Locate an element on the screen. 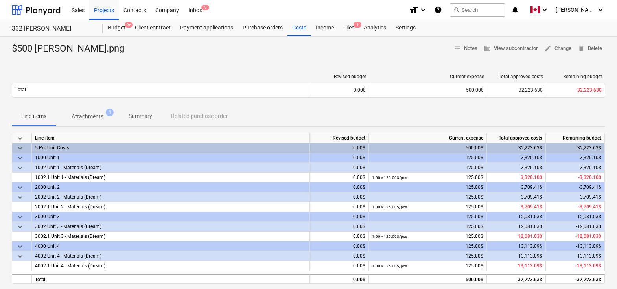 This screenshot has height=289, width=617. a: Client contract is located at coordinates (153, 28).